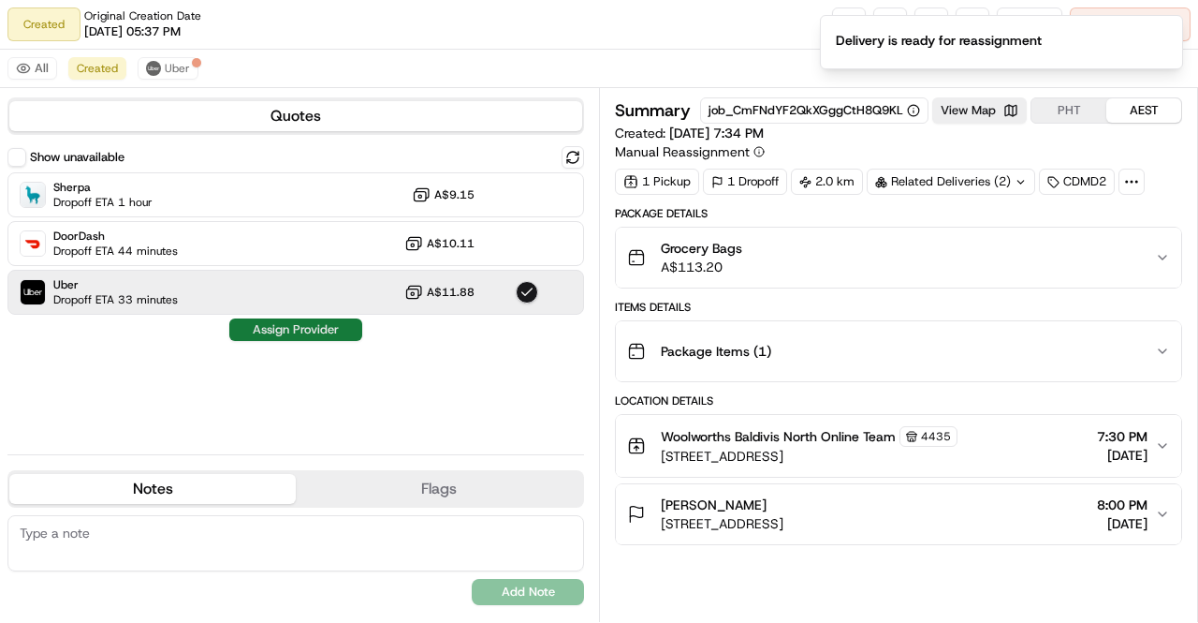  What do you see at coordinates (97, 68) in the screenshot?
I see `button: Created` at bounding box center [97, 68].